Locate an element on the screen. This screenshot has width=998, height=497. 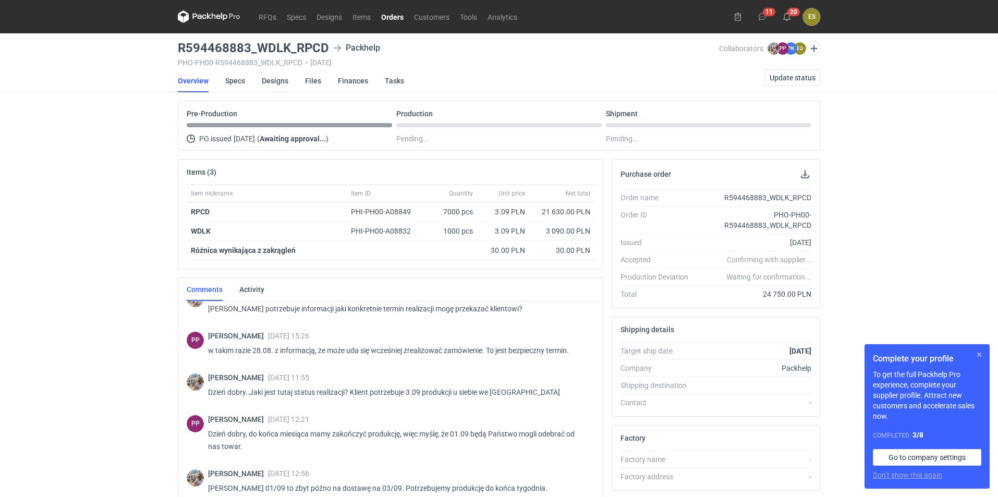
strong: 3 / 8 is located at coordinates (918, 435).